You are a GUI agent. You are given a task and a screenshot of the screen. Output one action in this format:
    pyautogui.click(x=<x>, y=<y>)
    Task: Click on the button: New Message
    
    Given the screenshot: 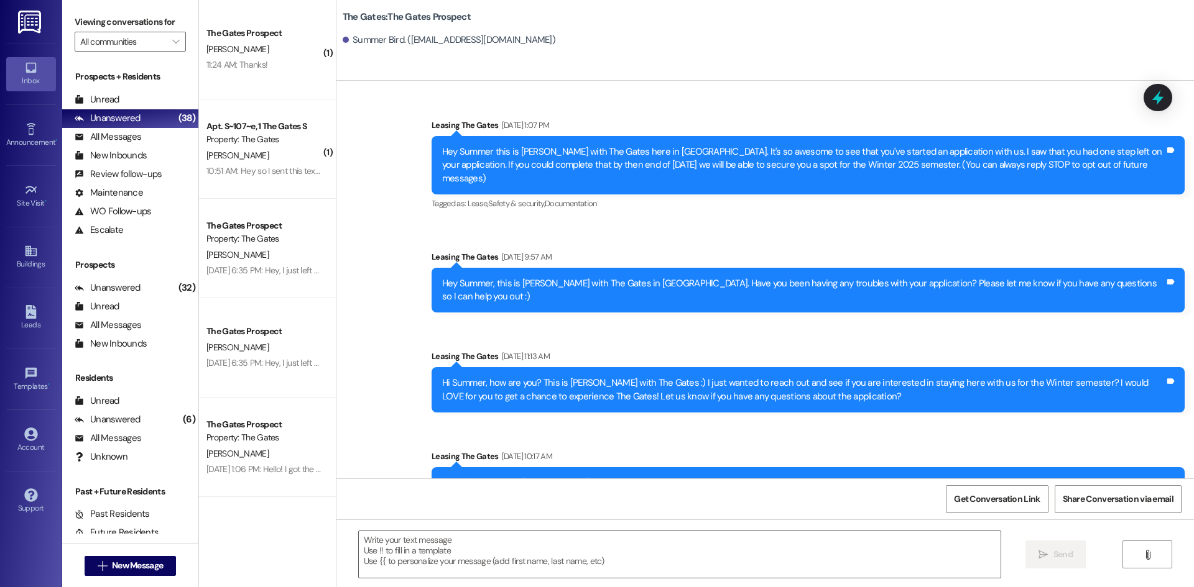 What is the action you would take?
    pyautogui.click(x=131, y=566)
    